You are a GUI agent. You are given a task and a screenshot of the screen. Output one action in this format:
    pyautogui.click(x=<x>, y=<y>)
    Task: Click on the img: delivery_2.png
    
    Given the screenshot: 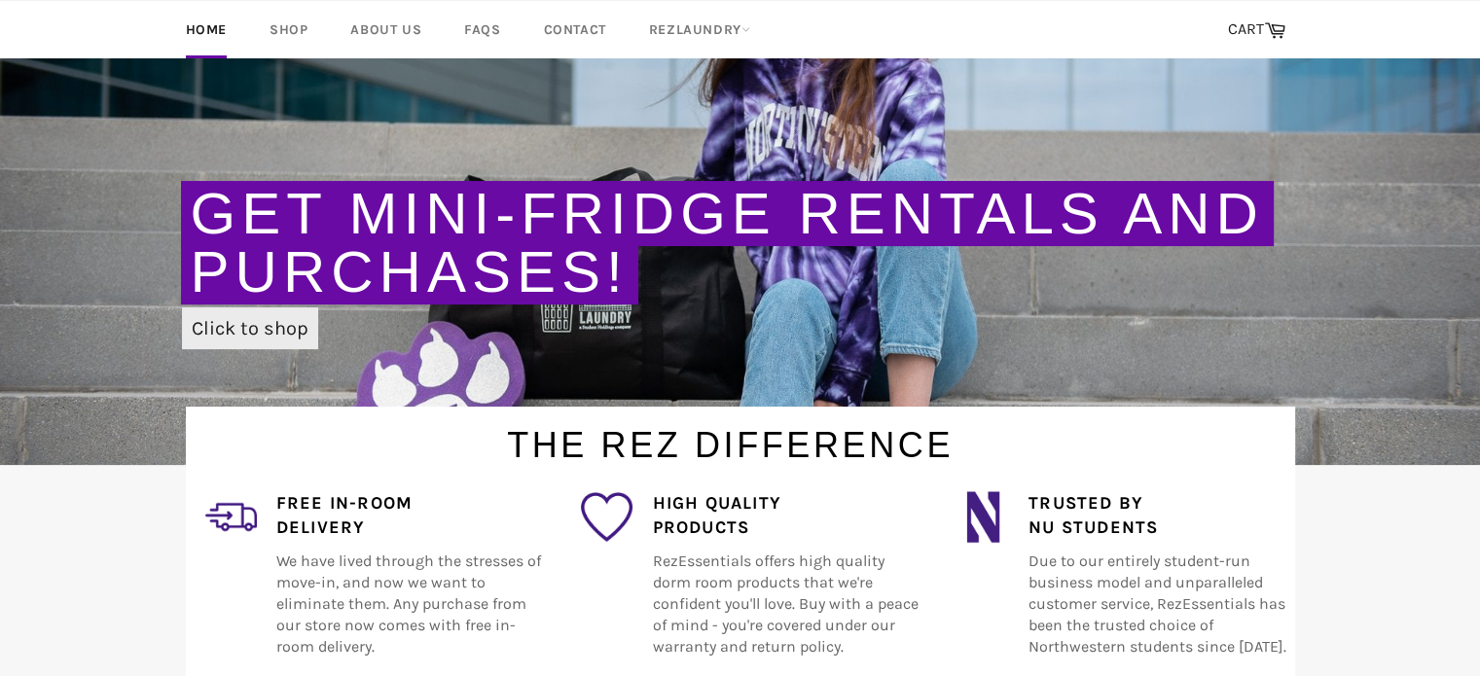 What is the action you would take?
    pyautogui.click(x=231, y=517)
    